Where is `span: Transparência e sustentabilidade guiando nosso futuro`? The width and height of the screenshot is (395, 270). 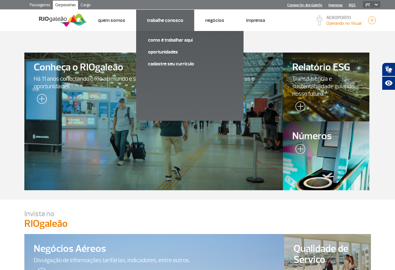
span: Transparência e sustentabilidade guiando nosso futuro is located at coordinates (326, 86).